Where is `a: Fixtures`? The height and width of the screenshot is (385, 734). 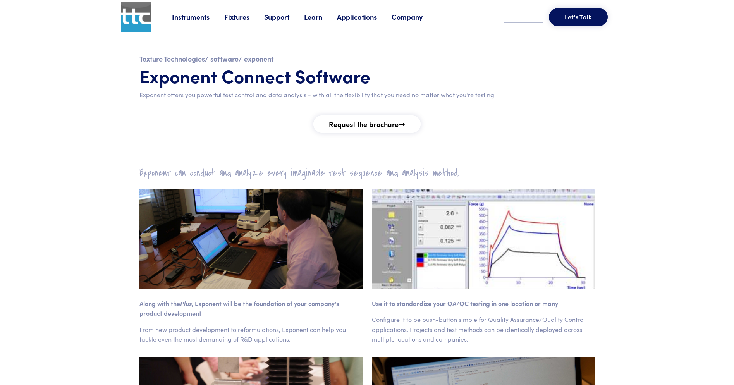 a: Fixtures is located at coordinates (244, 17).